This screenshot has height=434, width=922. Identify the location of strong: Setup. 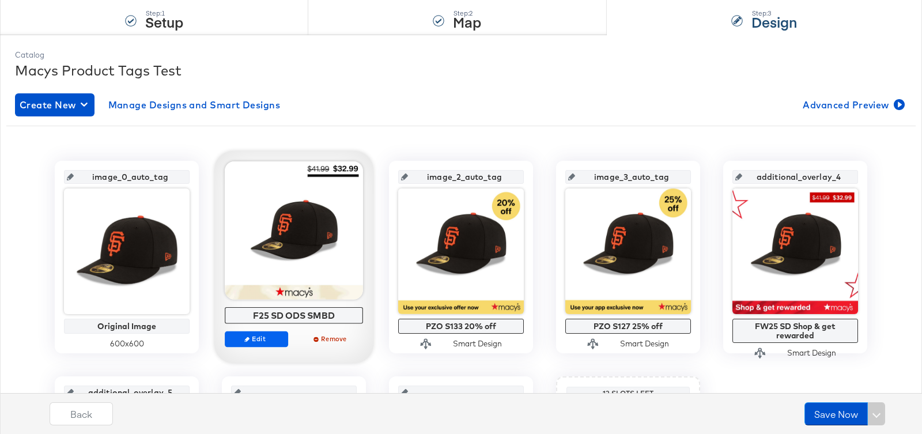
(164, 21).